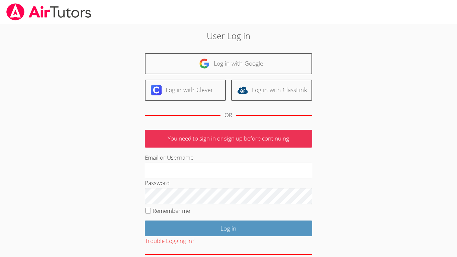 The image size is (457, 257). What do you see at coordinates (49, 12) in the screenshot?
I see `img: airtutors_banner-c4298cdbf04f3fff15de1276eac7730deb9818008684d7c2e4769d2f7ddbe033.png` at bounding box center [49, 12].